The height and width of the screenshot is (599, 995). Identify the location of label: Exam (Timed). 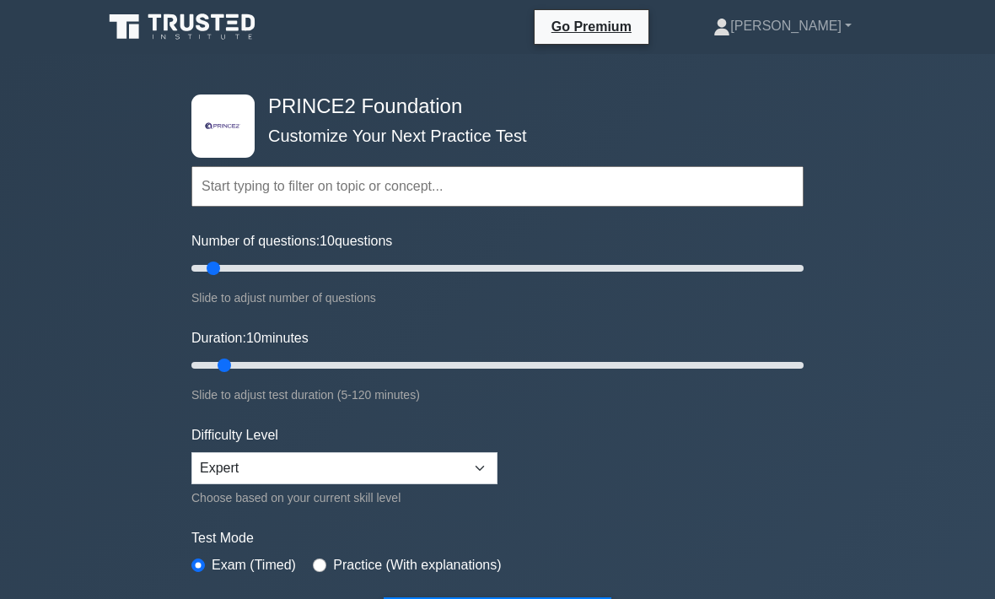
(254, 565).